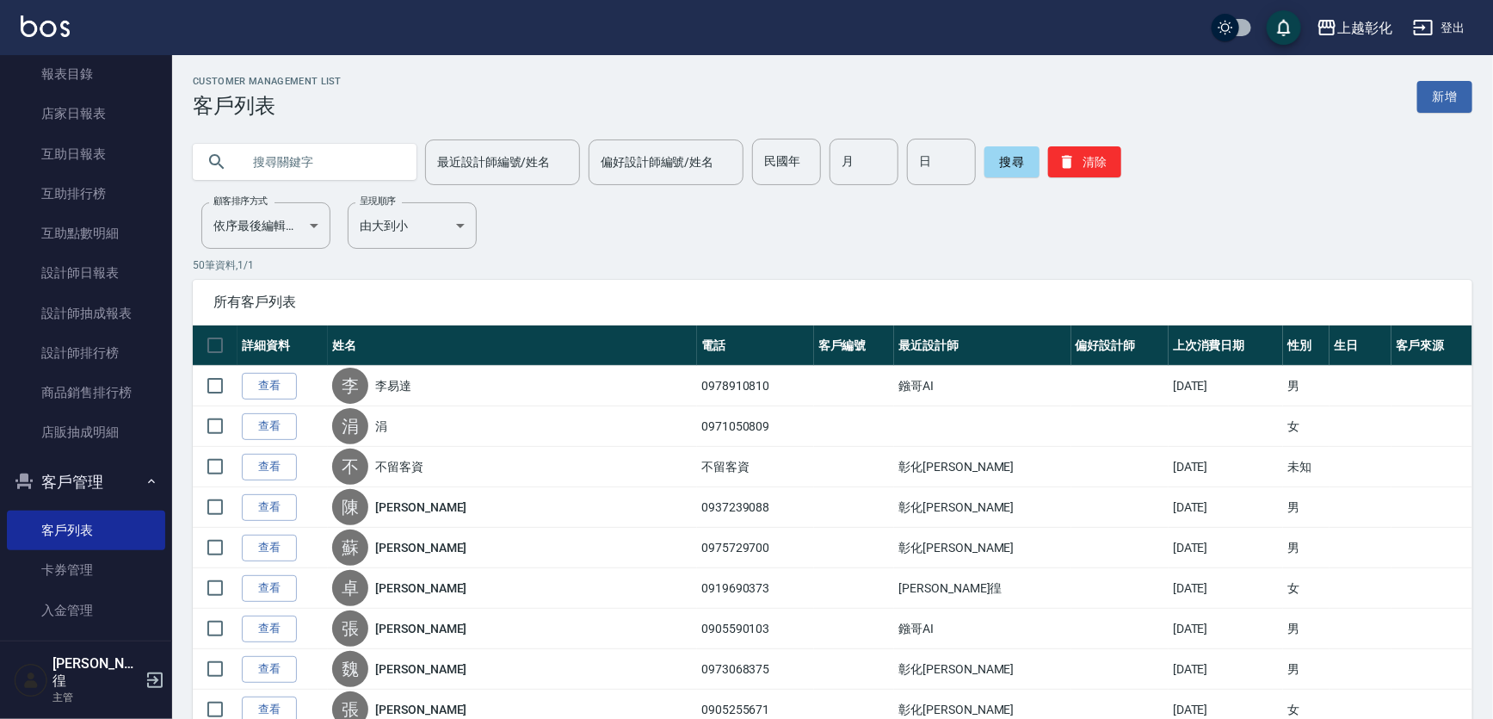 The height and width of the screenshot is (719, 1493). Describe the element at coordinates (982, 345) in the screenshot. I see `th: 最近設計師` at that location.